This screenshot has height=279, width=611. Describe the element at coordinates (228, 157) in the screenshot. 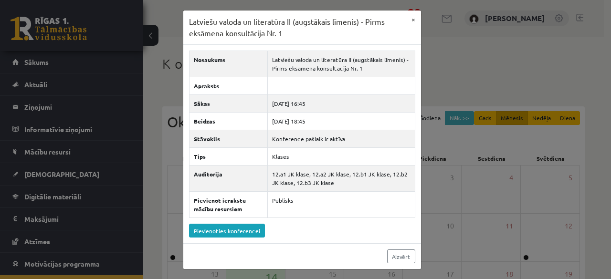

I see `th: Tips` at that location.